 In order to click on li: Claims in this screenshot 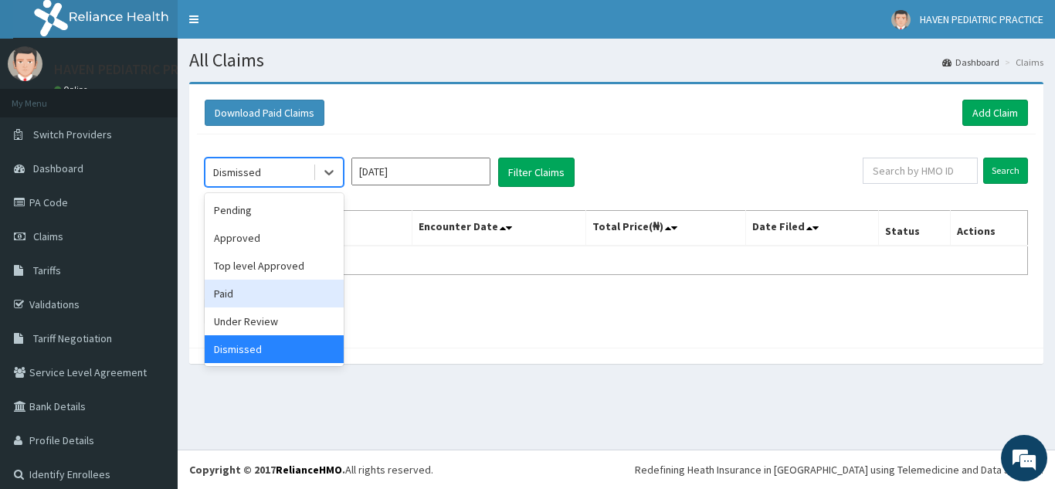, I will do `click(1022, 62)`.